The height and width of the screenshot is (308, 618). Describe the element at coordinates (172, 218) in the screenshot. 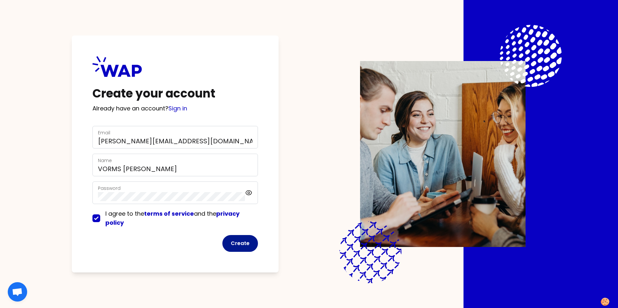

I see `span: I agree to the and the` at that location.